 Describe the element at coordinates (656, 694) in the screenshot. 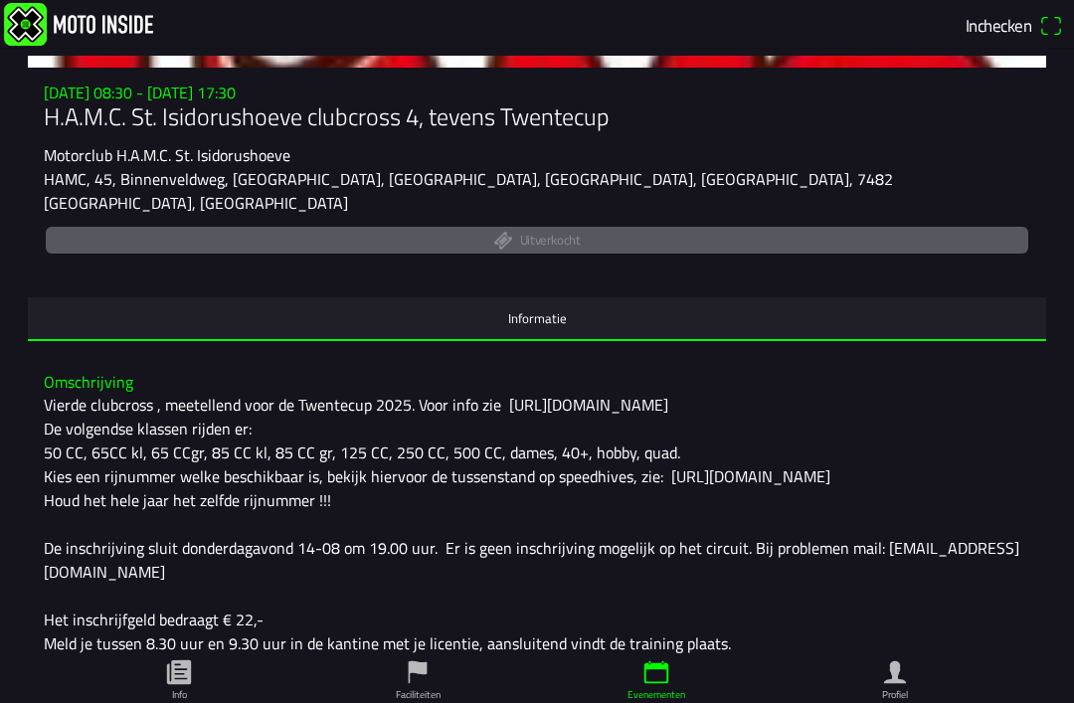

I see `ion-label: Evenementen` at that location.